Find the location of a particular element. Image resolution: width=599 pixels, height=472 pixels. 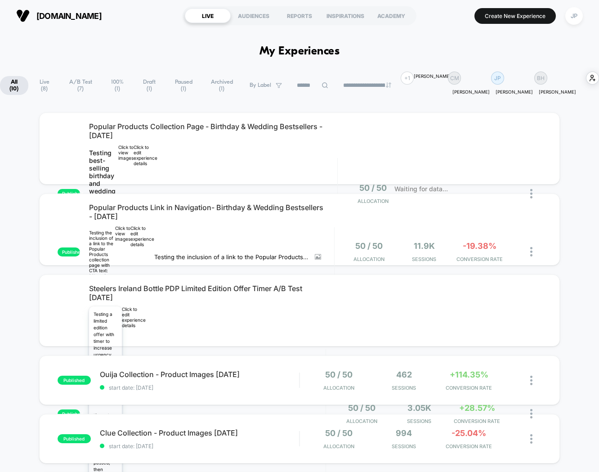

p: BH is located at coordinates (540, 78).